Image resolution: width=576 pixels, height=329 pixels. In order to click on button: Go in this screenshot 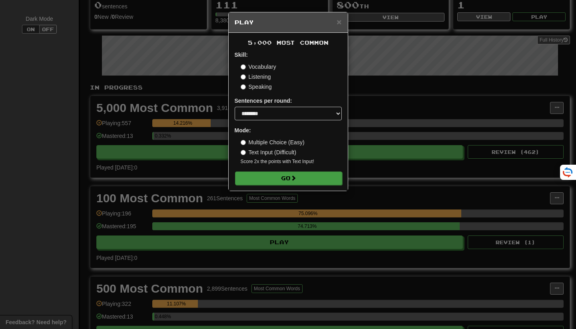, I will do `click(289, 178)`.